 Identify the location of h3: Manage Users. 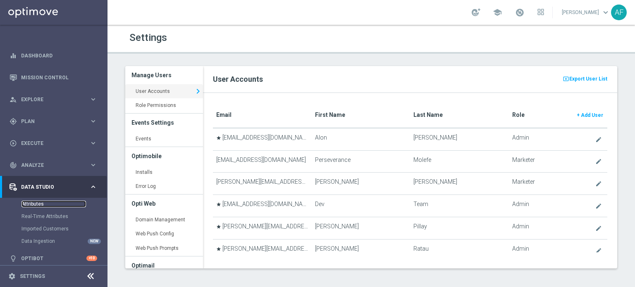
(164, 75).